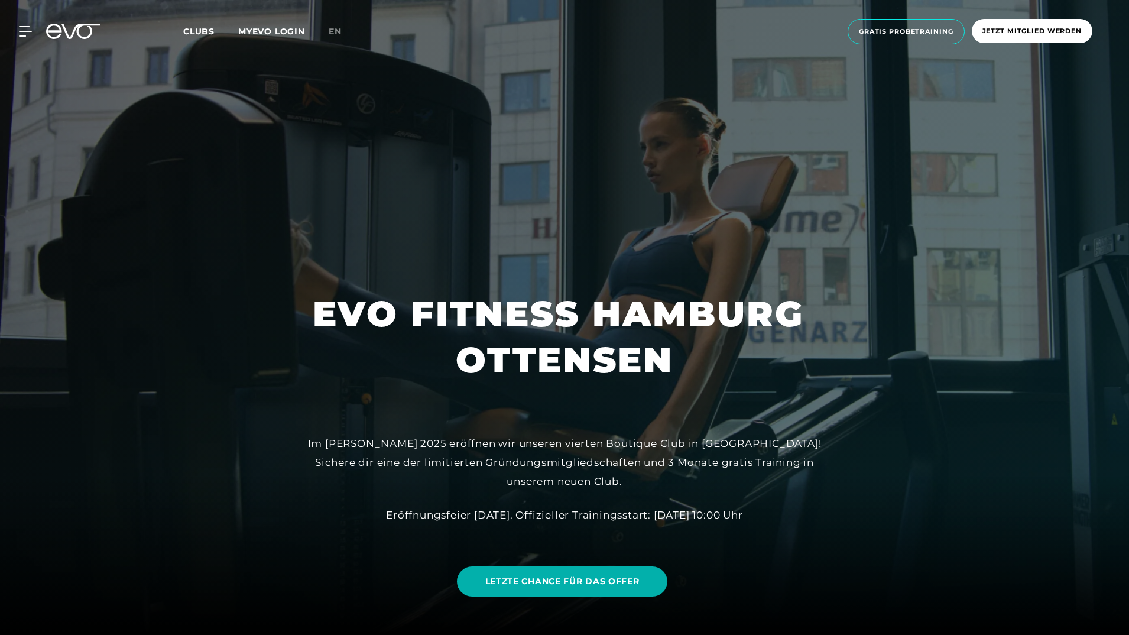 The height and width of the screenshot is (635, 1129). What do you see at coordinates (906, 31) in the screenshot?
I see `span: Gratis Probetraining` at bounding box center [906, 31].